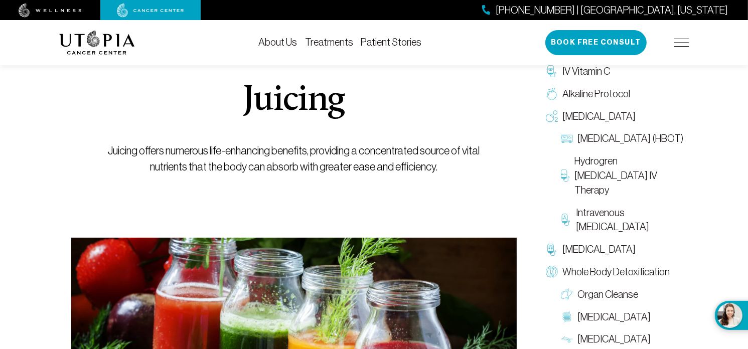 This screenshot has width=748, height=349. What do you see at coordinates (329, 42) in the screenshot?
I see `a: Treatments` at bounding box center [329, 42].